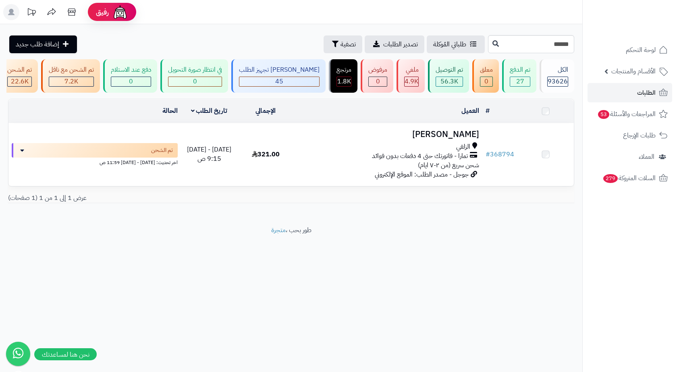 This screenshot has width=677, height=372. Describe the element at coordinates (558, 70) in the screenshot. I see `div: الكل` at that location.